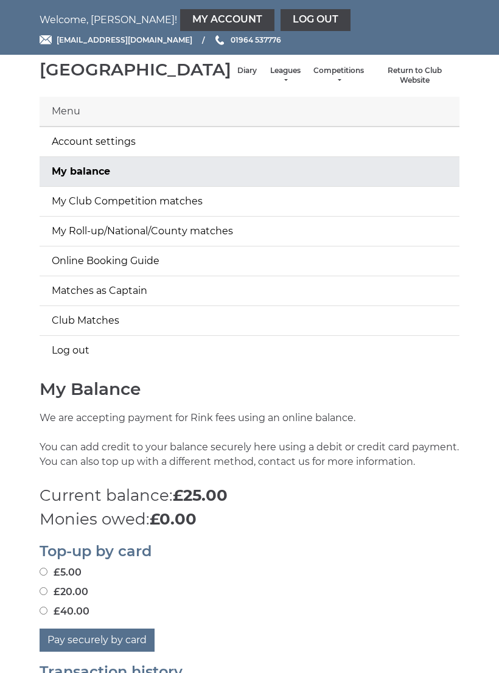  What do you see at coordinates (249, 142) in the screenshot?
I see `a: Account settings` at bounding box center [249, 142].